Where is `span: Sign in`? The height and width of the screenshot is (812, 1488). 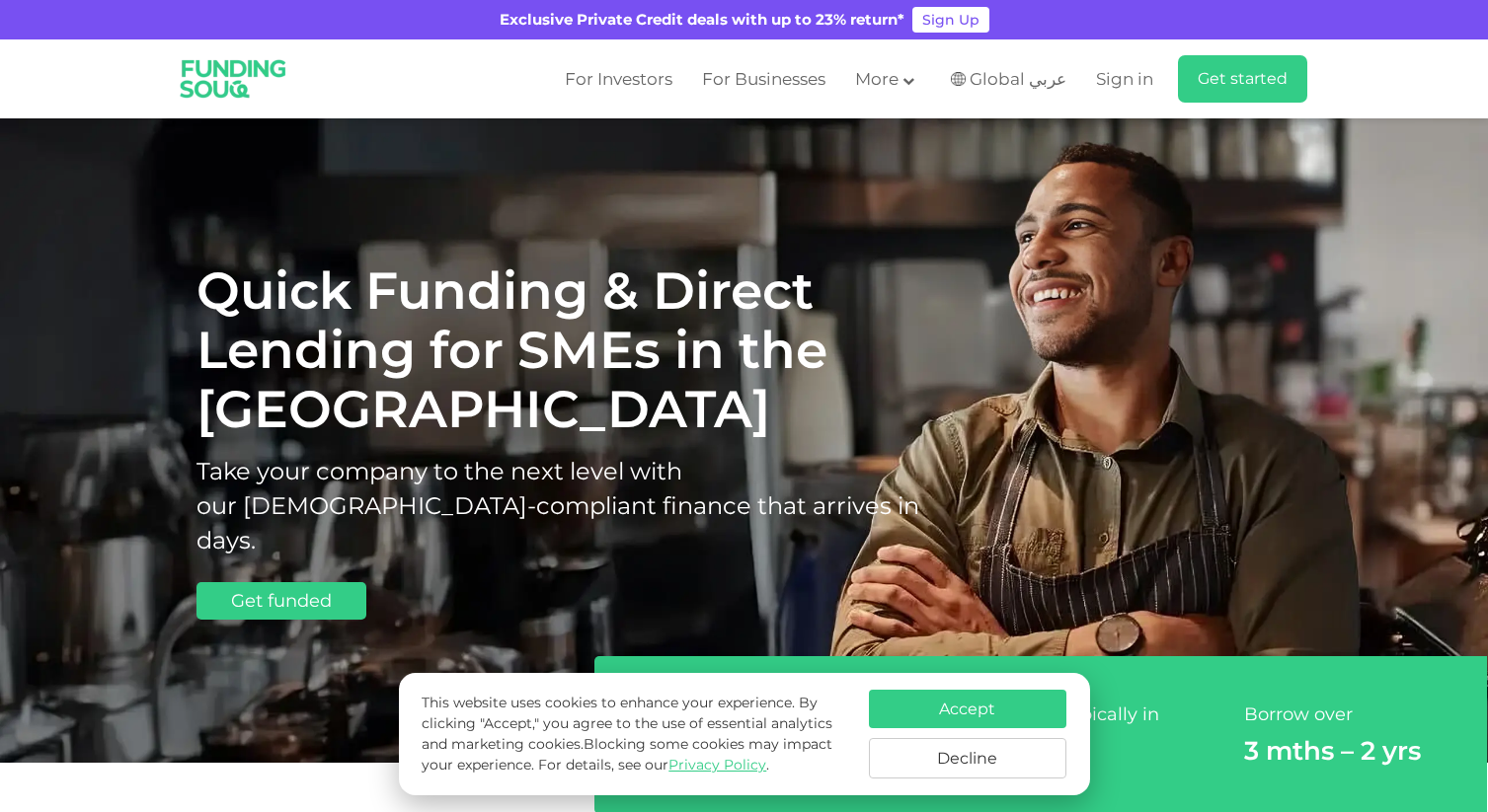
span: Sign in is located at coordinates (1125, 79).